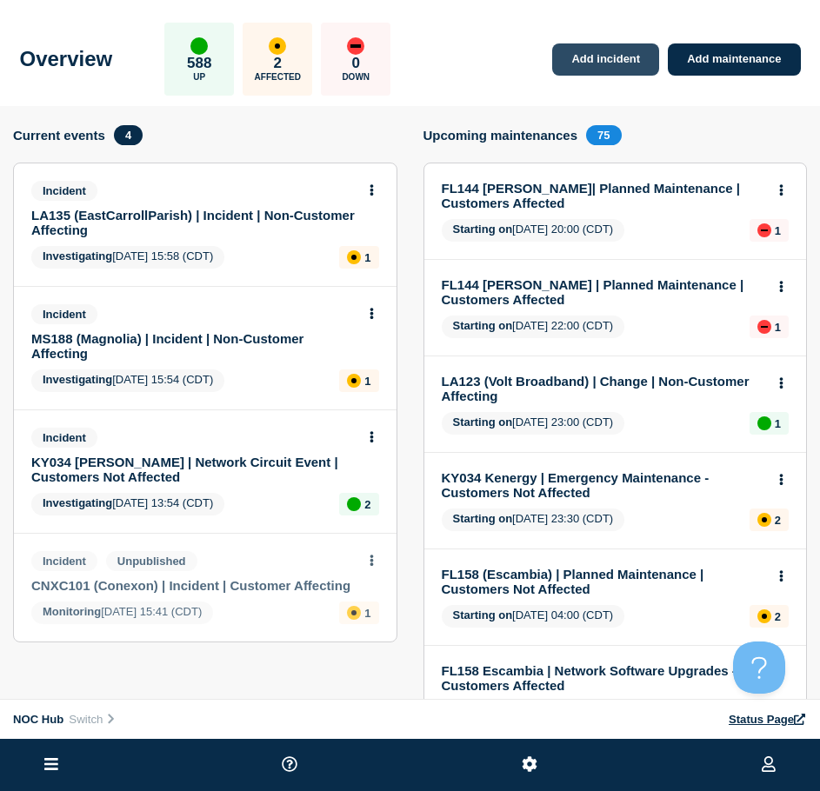 Image resolution: width=820 pixels, height=791 pixels. Describe the element at coordinates (277, 77) in the screenshot. I see `p: Affected` at that location.